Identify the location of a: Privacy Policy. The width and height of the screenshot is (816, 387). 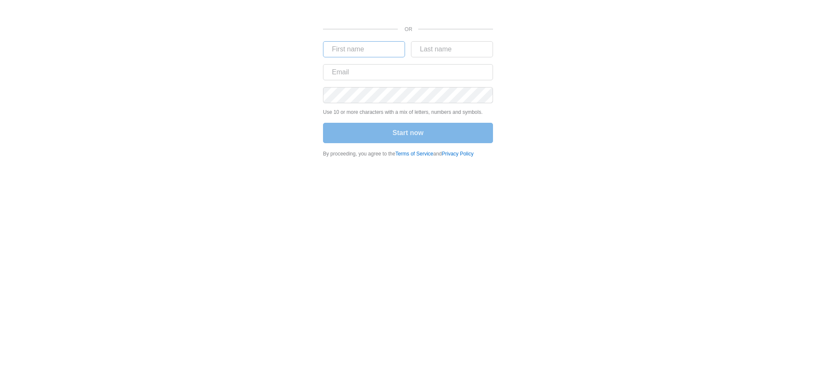
(458, 154).